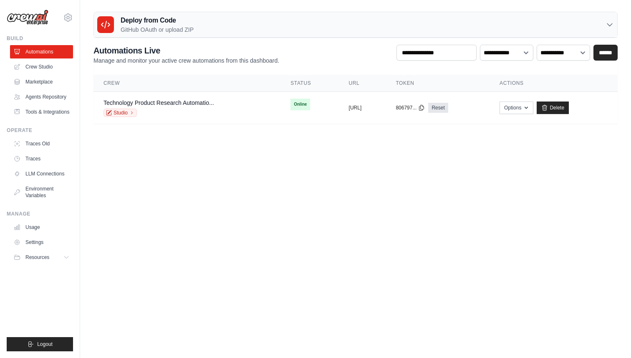 This screenshot has width=631, height=358. What do you see at coordinates (40, 38) in the screenshot?
I see `div: Build` at bounding box center [40, 38].